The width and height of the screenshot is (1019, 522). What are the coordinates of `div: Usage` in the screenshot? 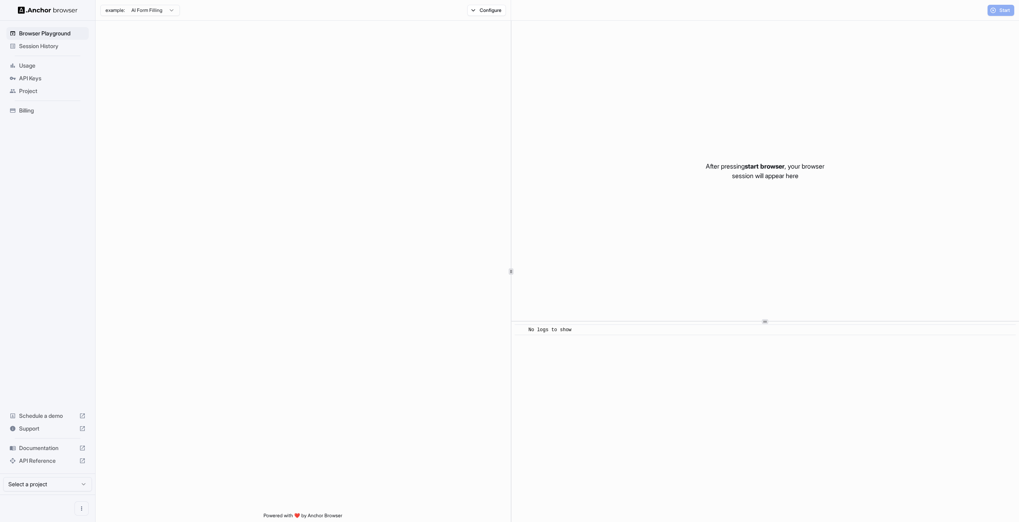 It's located at (47, 66).